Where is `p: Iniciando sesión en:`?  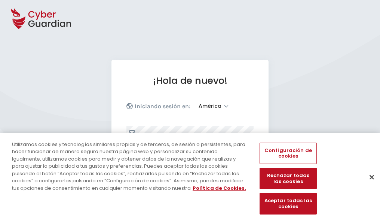 p: Iniciando sesión en: is located at coordinates (162, 106).